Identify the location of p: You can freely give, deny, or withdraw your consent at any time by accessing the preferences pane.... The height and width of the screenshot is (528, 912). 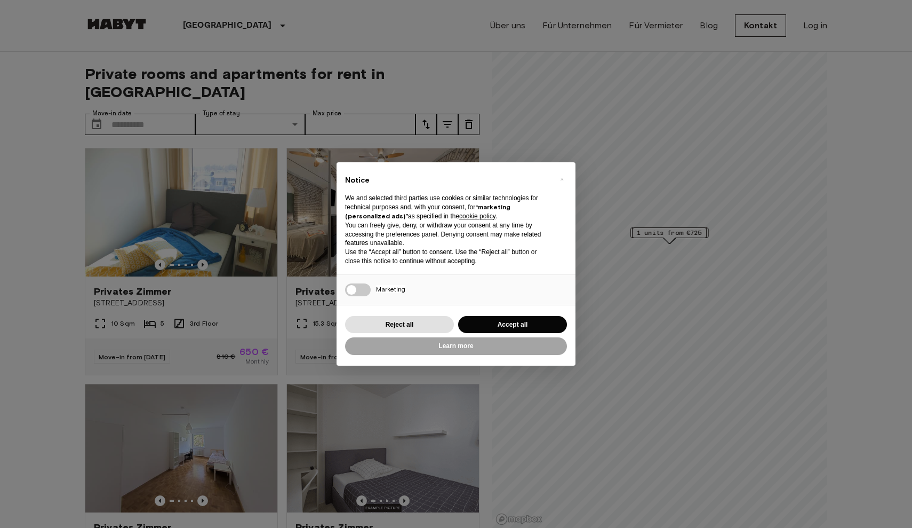
(448, 234).